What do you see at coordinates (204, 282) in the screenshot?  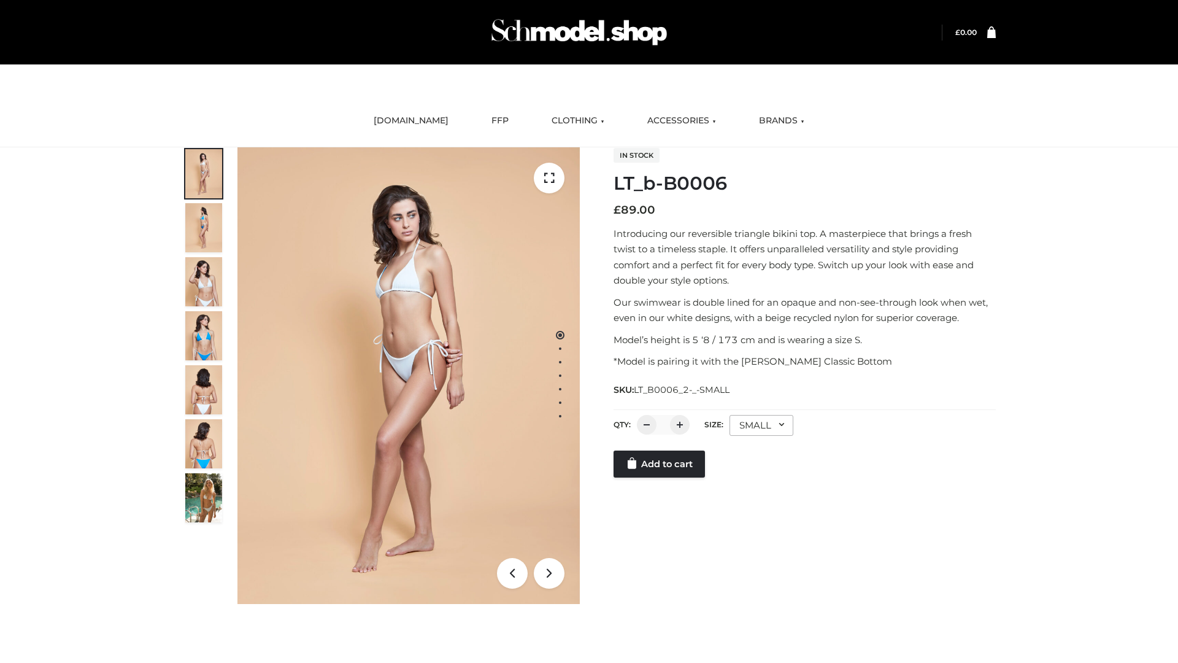 I see `img: ArielClassicBikiniTop_CloudNine_AzureSky_OW114ECO_3-scaled.jpg` at bounding box center [204, 282].